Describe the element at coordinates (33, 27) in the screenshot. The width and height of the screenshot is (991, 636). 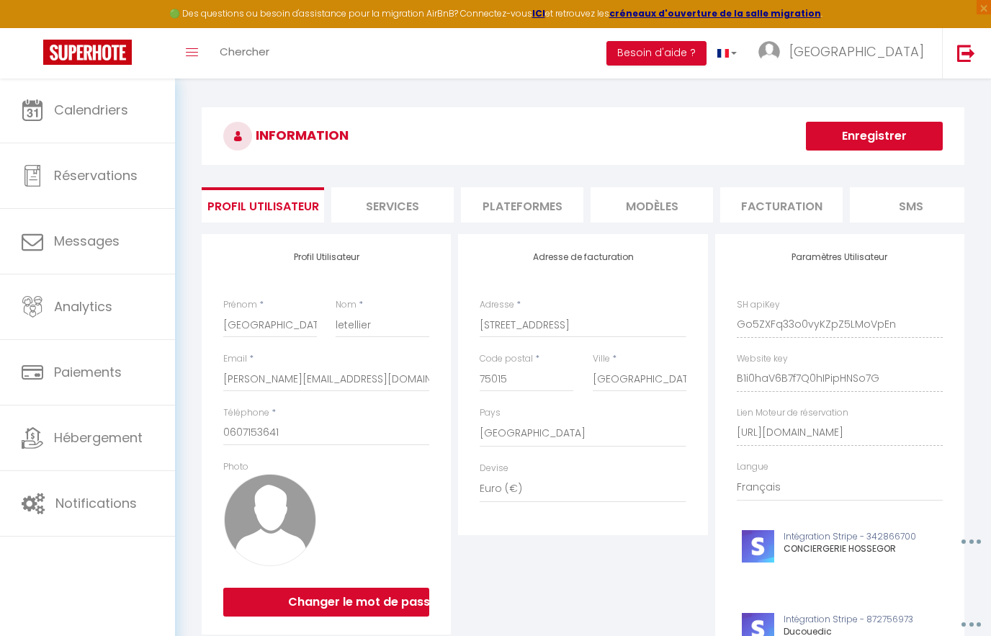
I see `button: Ouvrir le widget de chat LiveChat` at that location.